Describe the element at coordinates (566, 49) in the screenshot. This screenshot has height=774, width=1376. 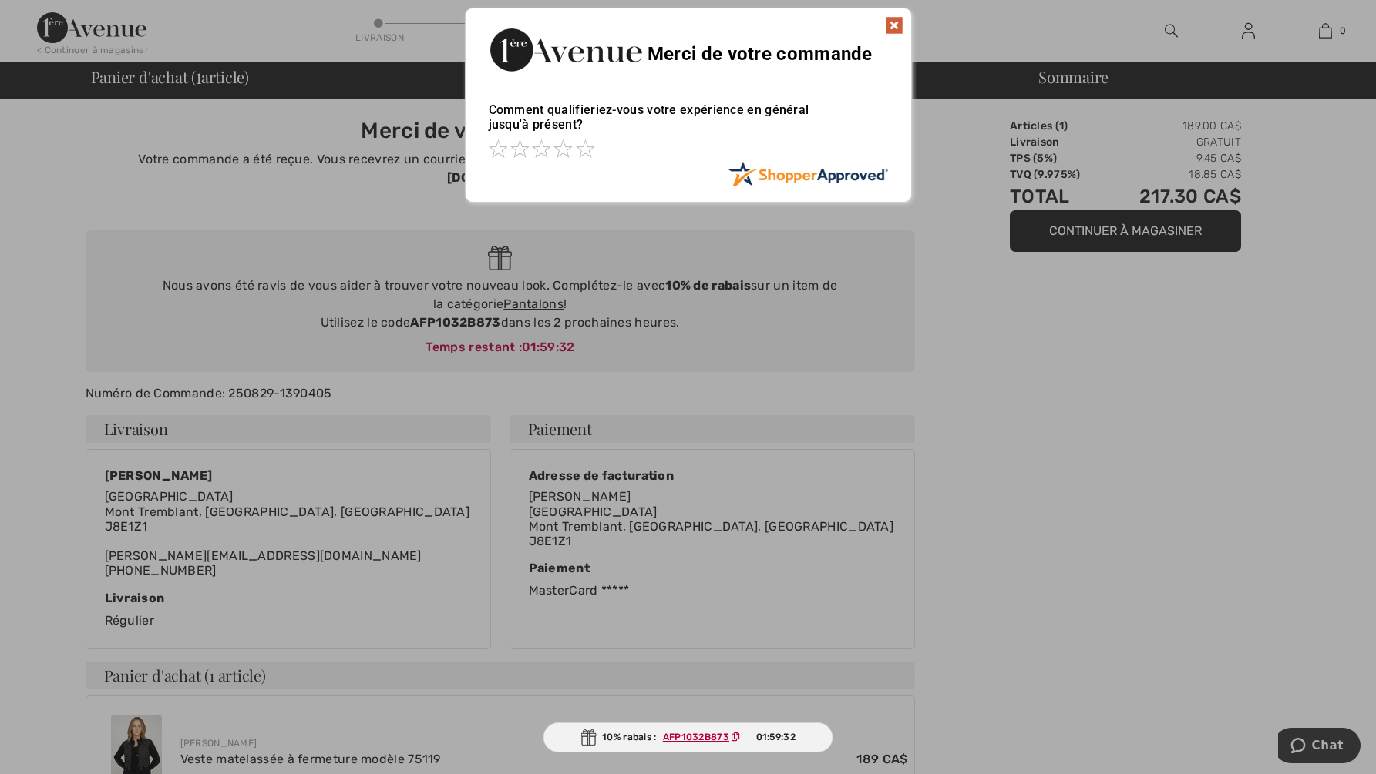
I see `img: Merci de votre commande` at that location.